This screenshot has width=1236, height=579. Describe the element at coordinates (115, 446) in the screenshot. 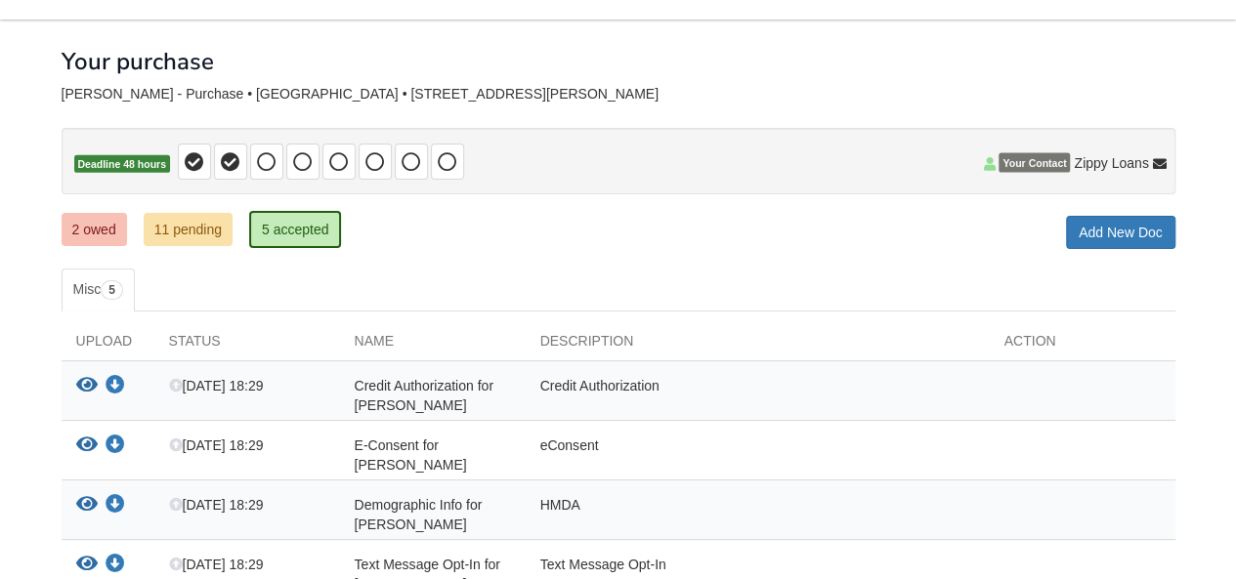

I see `a: Download E-Consent for ashley boley` at that location.